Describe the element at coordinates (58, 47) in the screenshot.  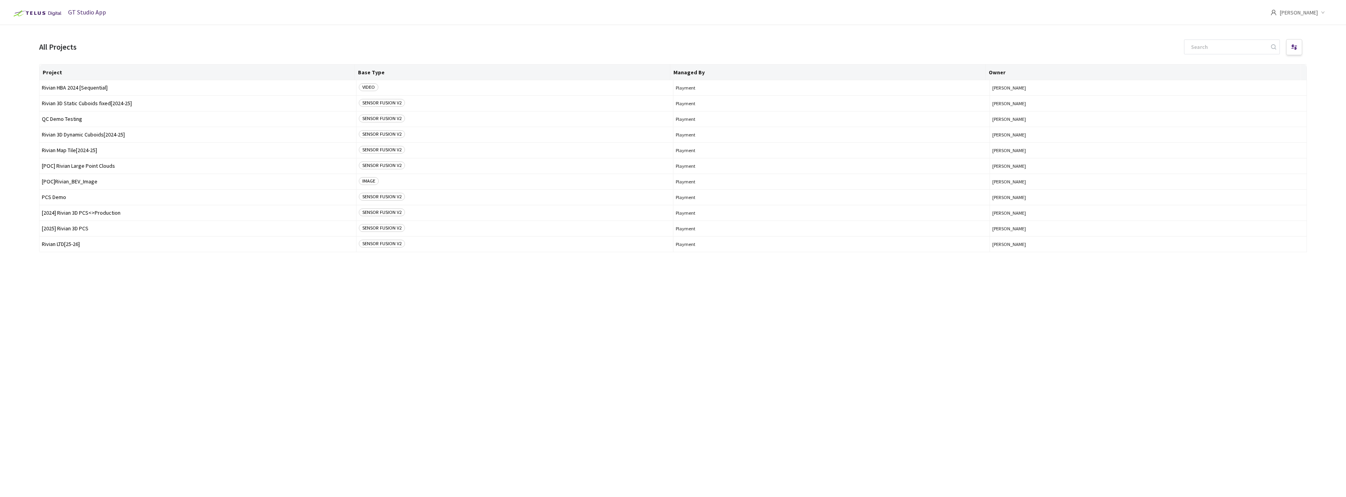
I see `div: All Projects` at that location.